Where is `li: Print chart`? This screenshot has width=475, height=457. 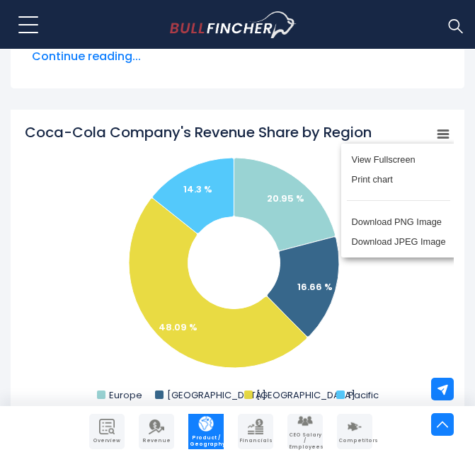 li: Print chart is located at coordinates (398, 179).